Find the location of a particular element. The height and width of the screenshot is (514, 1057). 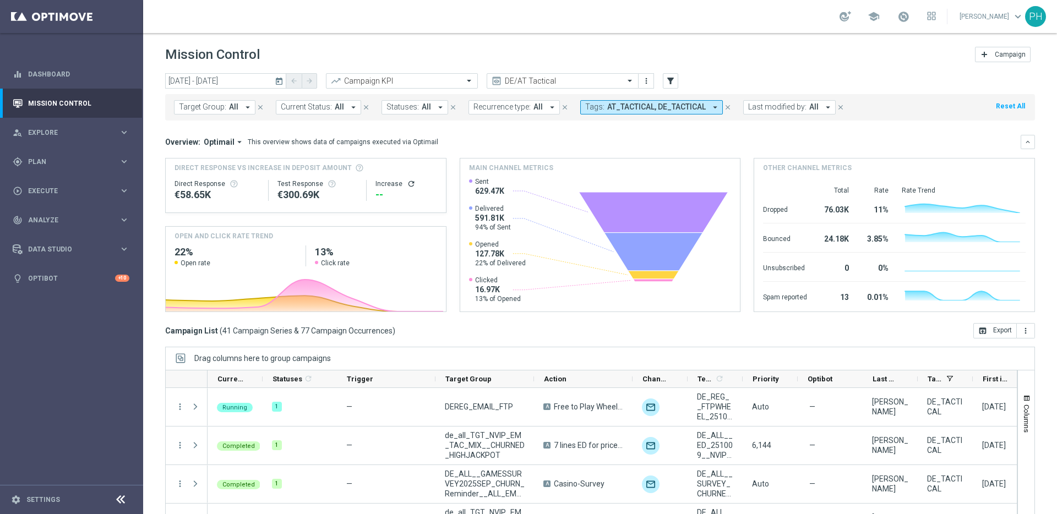

span: First in Range is located at coordinates (996, 379).